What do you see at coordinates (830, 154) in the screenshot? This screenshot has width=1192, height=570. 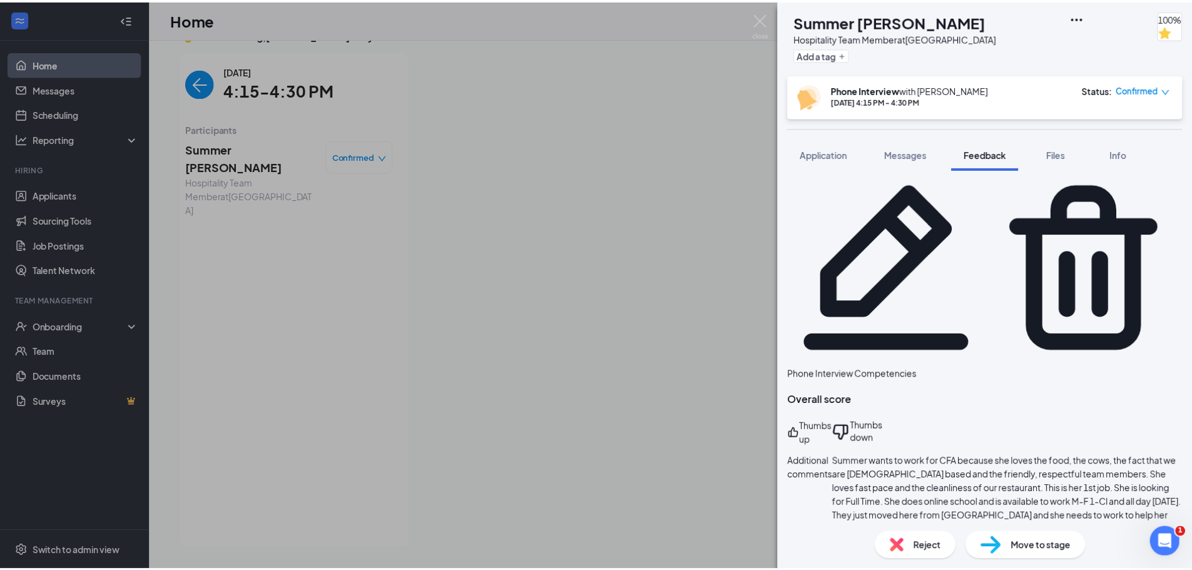 I see `span: Application` at bounding box center [830, 154].